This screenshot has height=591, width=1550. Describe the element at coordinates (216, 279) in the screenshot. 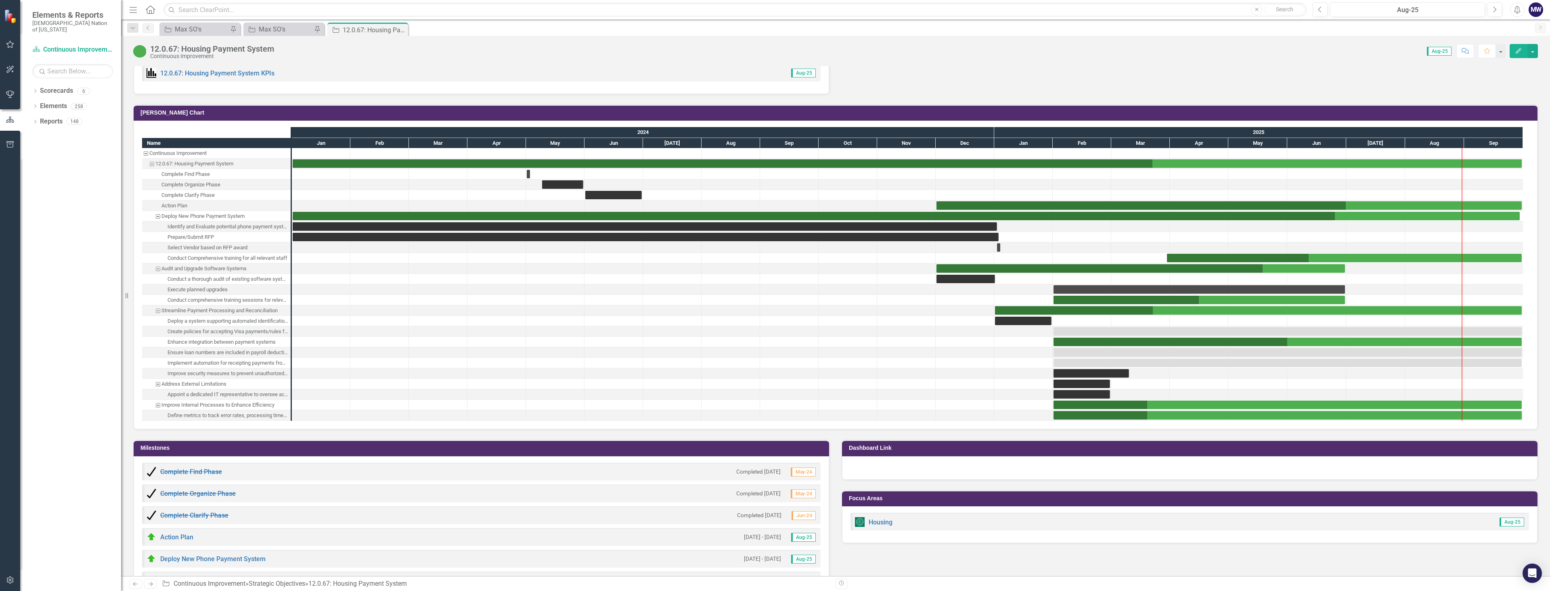

I see `div: Conduct a thorough audit of existing software systems` at that location.